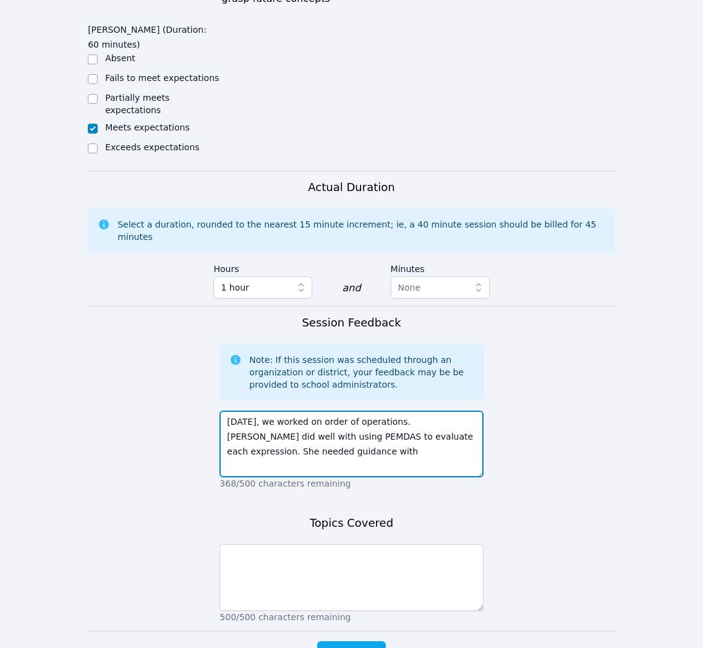 The height and width of the screenshot is (648, 703). I want to click on div: and, so click(351, 288).